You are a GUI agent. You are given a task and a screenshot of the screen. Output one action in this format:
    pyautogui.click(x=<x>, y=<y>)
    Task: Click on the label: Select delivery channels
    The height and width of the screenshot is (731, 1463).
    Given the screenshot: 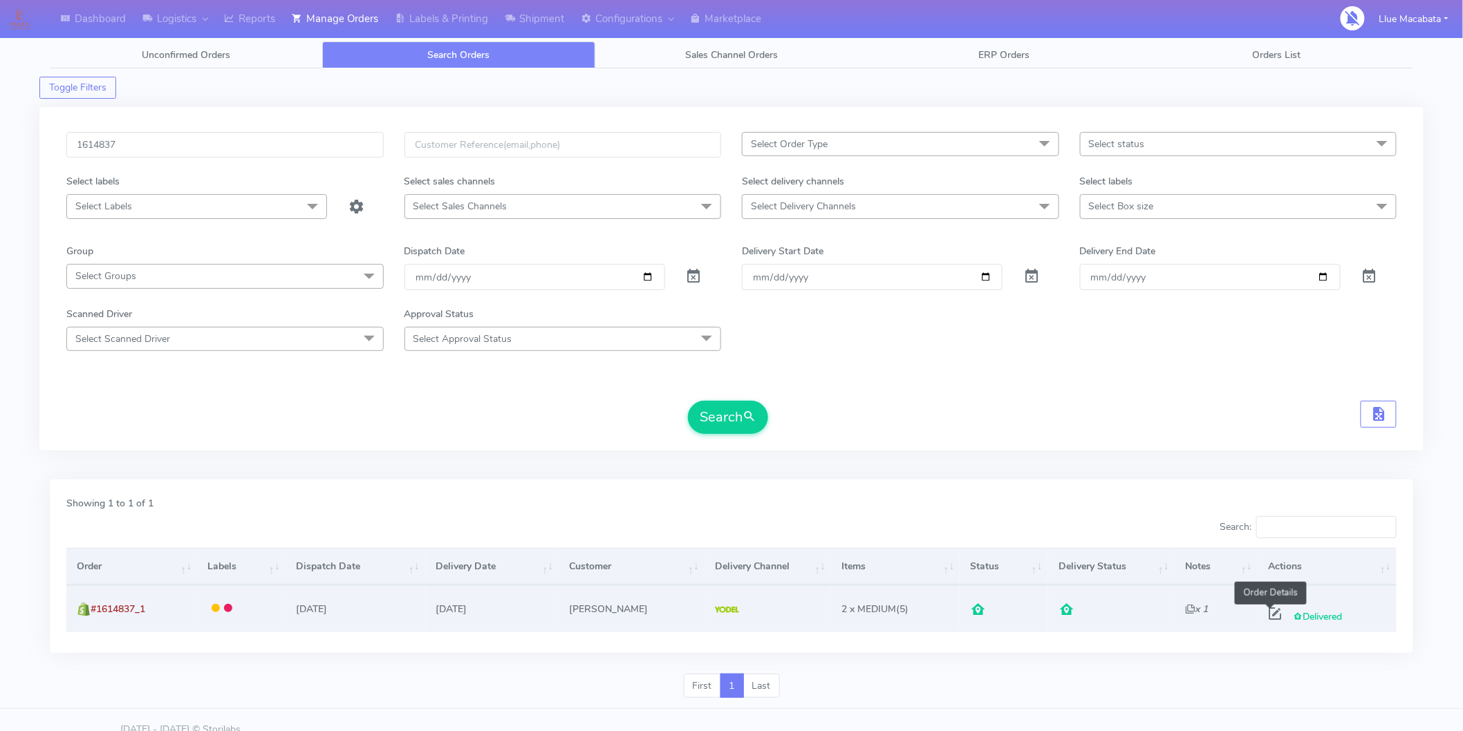 What is the action you would take?
    pyautogui.click(x=793, y=181)
    